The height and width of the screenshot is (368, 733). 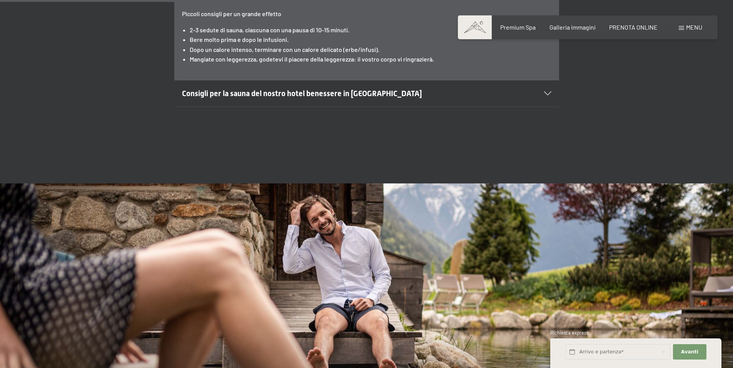 What do you see at coordinates (690, 352) in the screenshot?
I see `span: Avanti` at bounding box center [690, 352].